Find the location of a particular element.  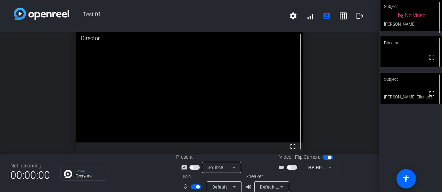

div: Not Recording is located at coordinates (30, 166).